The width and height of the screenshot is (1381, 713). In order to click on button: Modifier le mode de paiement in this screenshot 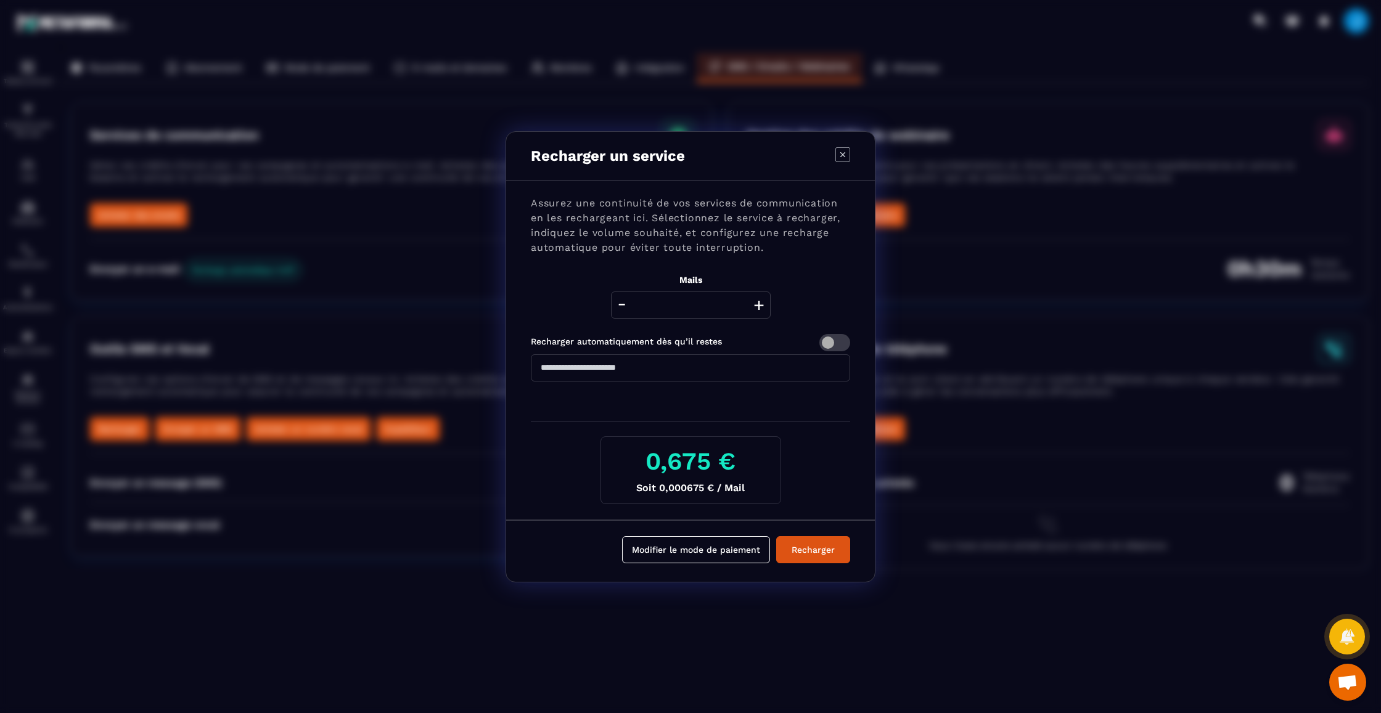, I will do `click(696, 550)`.